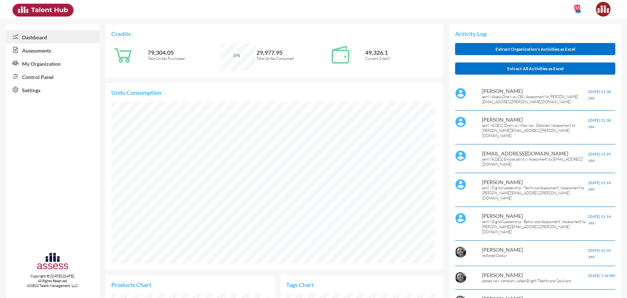 This screenshot has width=627, height=298. Describe the element at coordinates (236, 55) in the screenshot. I see `span: 38%` at that location.